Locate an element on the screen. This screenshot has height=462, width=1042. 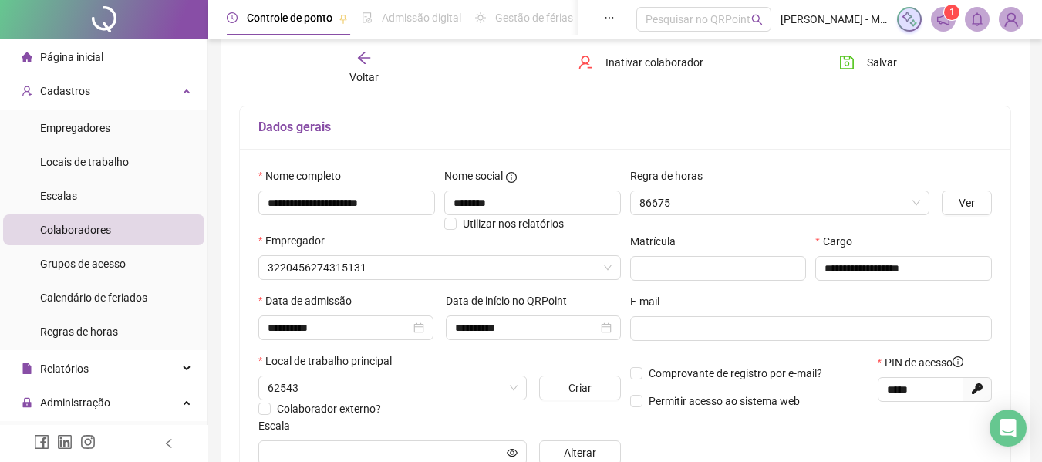
span: left is located at coordinates (169, 444).